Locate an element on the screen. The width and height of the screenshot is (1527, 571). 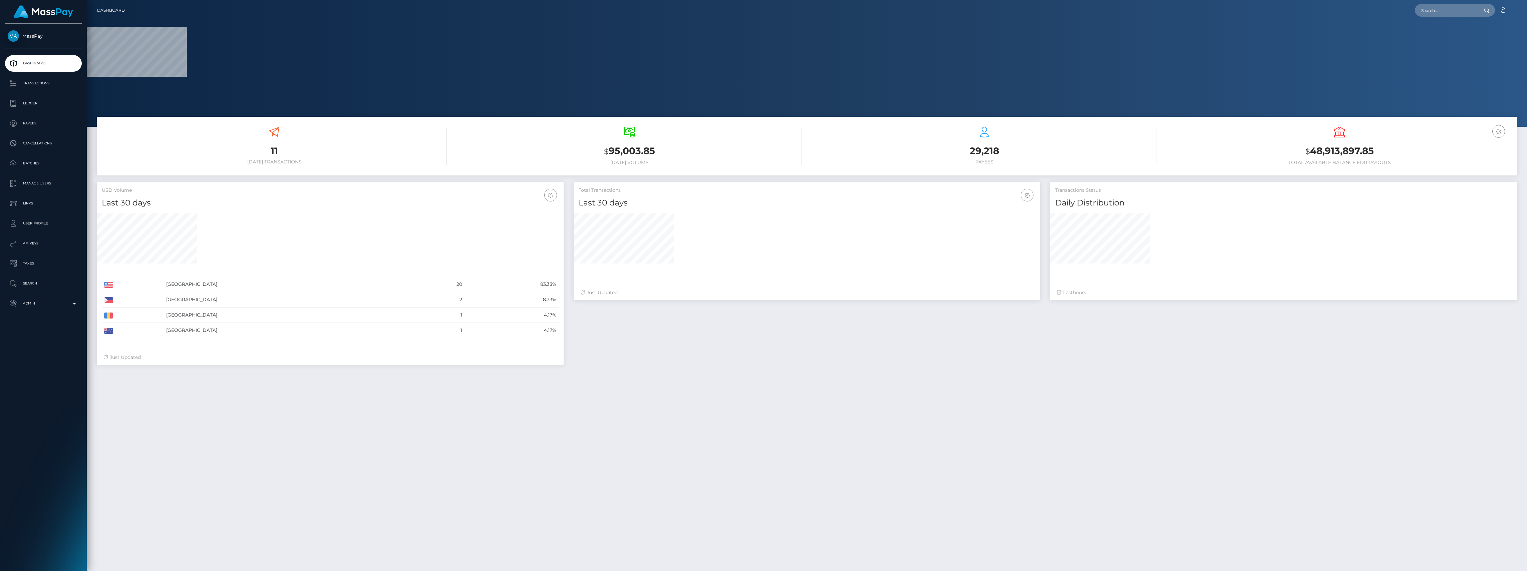
h6: Payees is located at coordinates (985, 162).